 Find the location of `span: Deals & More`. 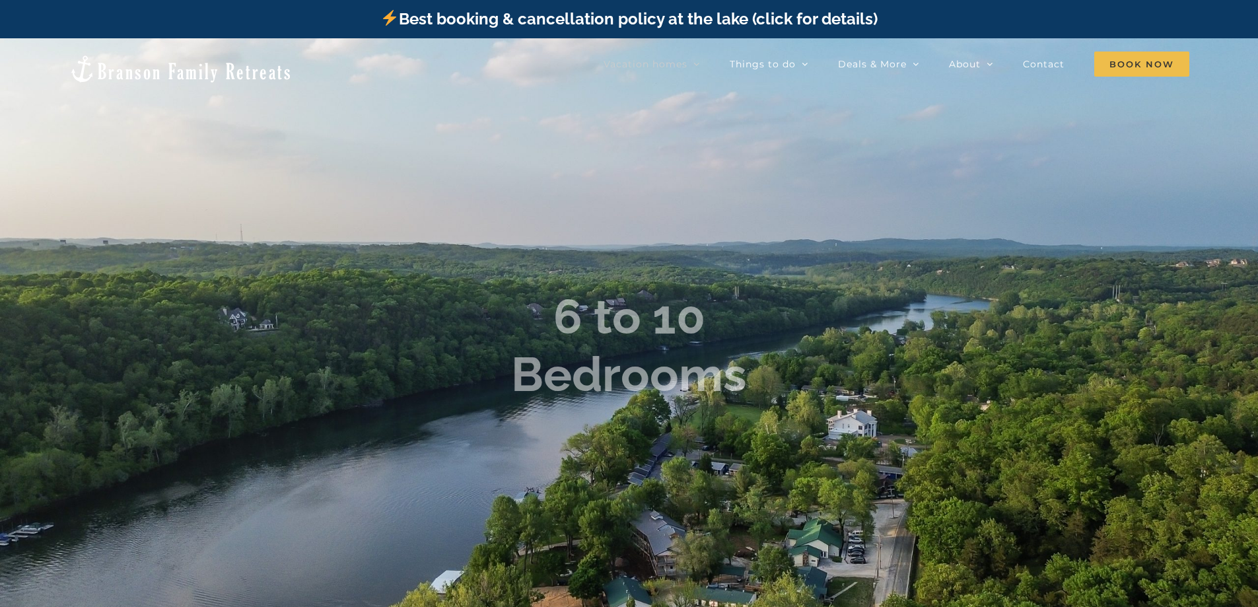

span: Deals & More is located at coordinates (873, 64).